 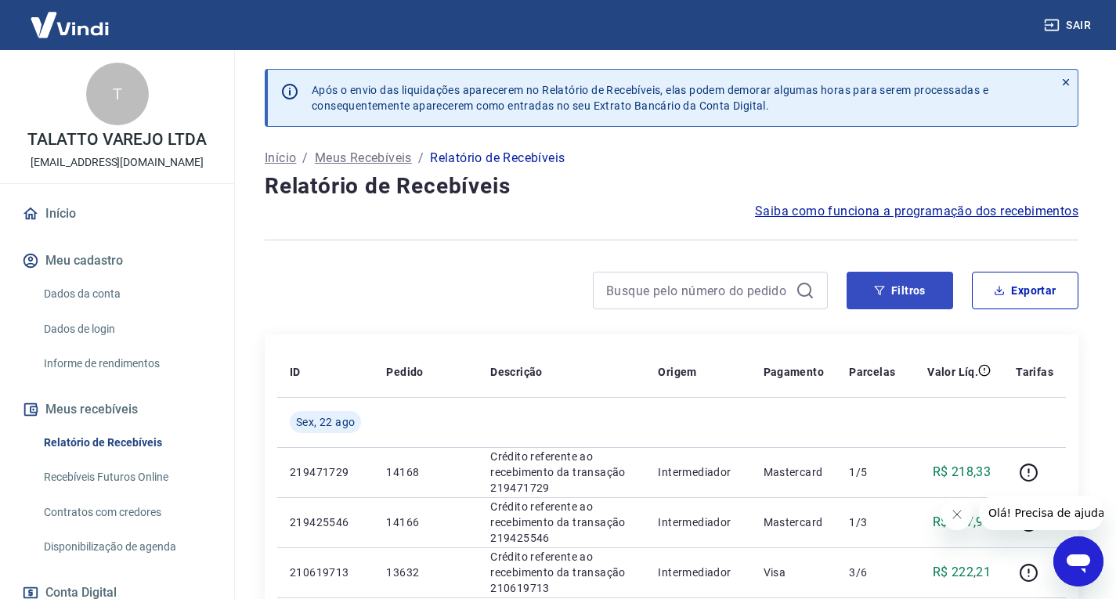 What do you see at coordinates (126, 442) in the screenshot?
I see `a: Relatório de Recebíveis` at bounding box center [126, 442].